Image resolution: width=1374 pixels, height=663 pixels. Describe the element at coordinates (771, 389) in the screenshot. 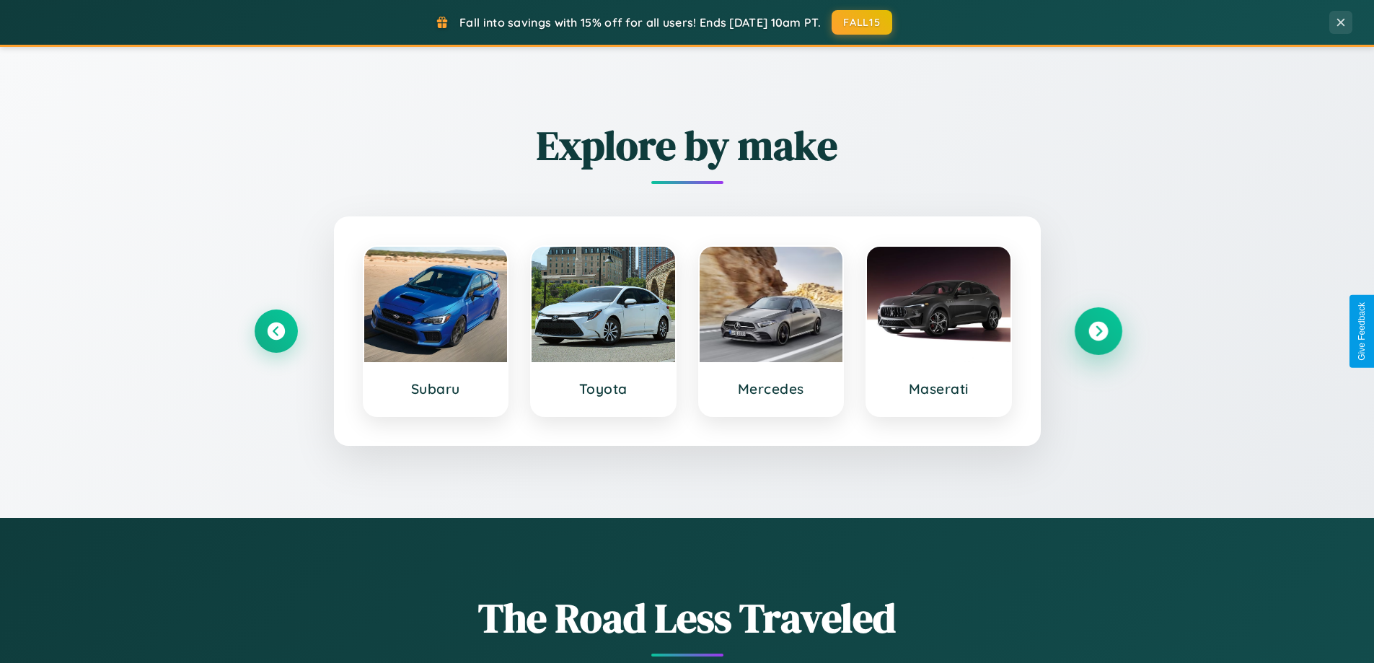

I see `h3: Mercedes` at that location.